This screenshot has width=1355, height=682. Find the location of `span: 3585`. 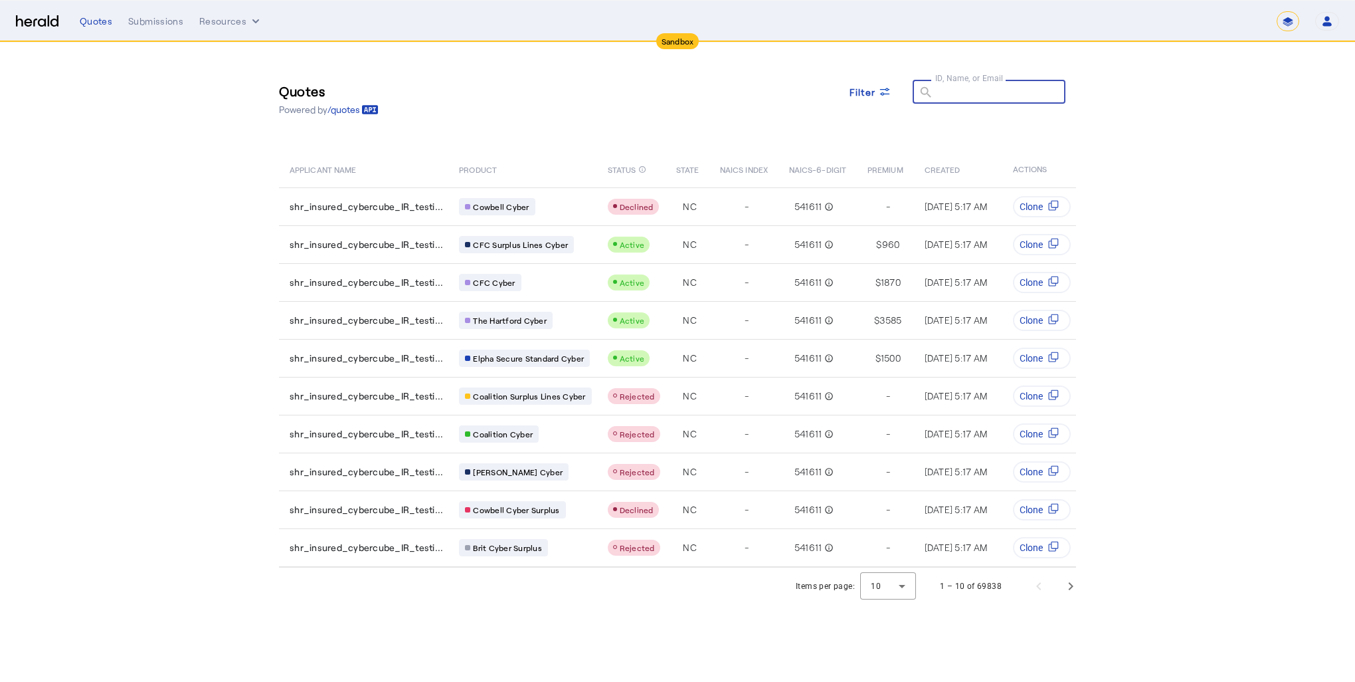

span: 3585 is located at coordinates (890, 320).